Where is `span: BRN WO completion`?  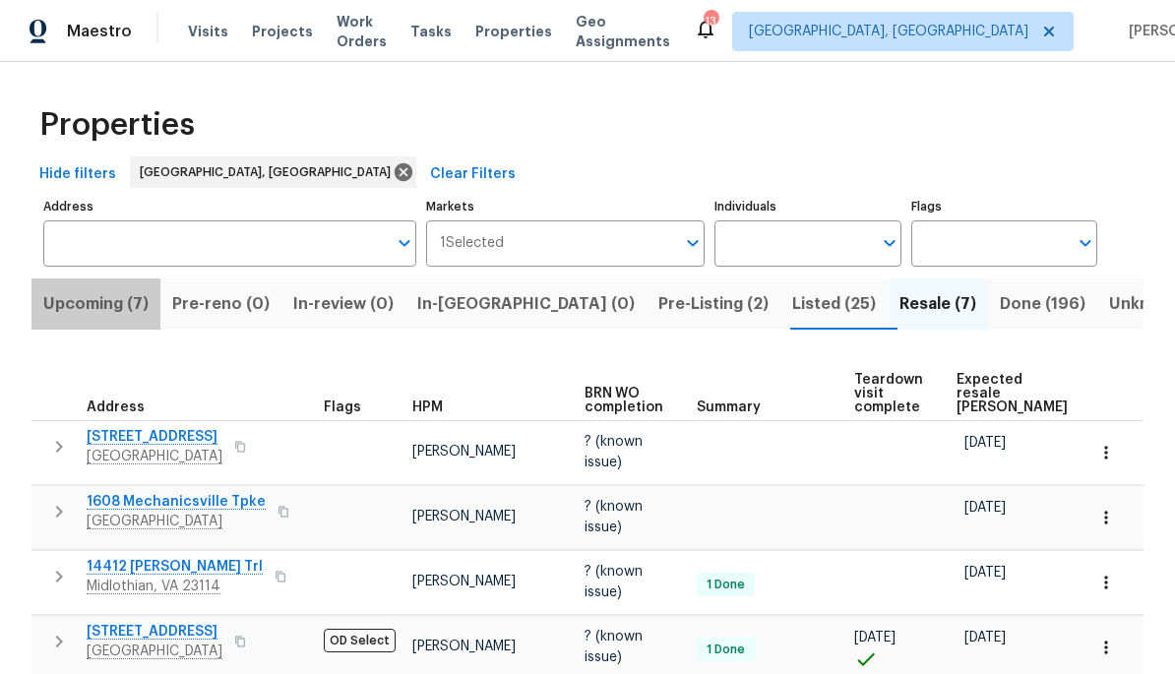
span: BRN WO completion is located at coordinates (624, 400).